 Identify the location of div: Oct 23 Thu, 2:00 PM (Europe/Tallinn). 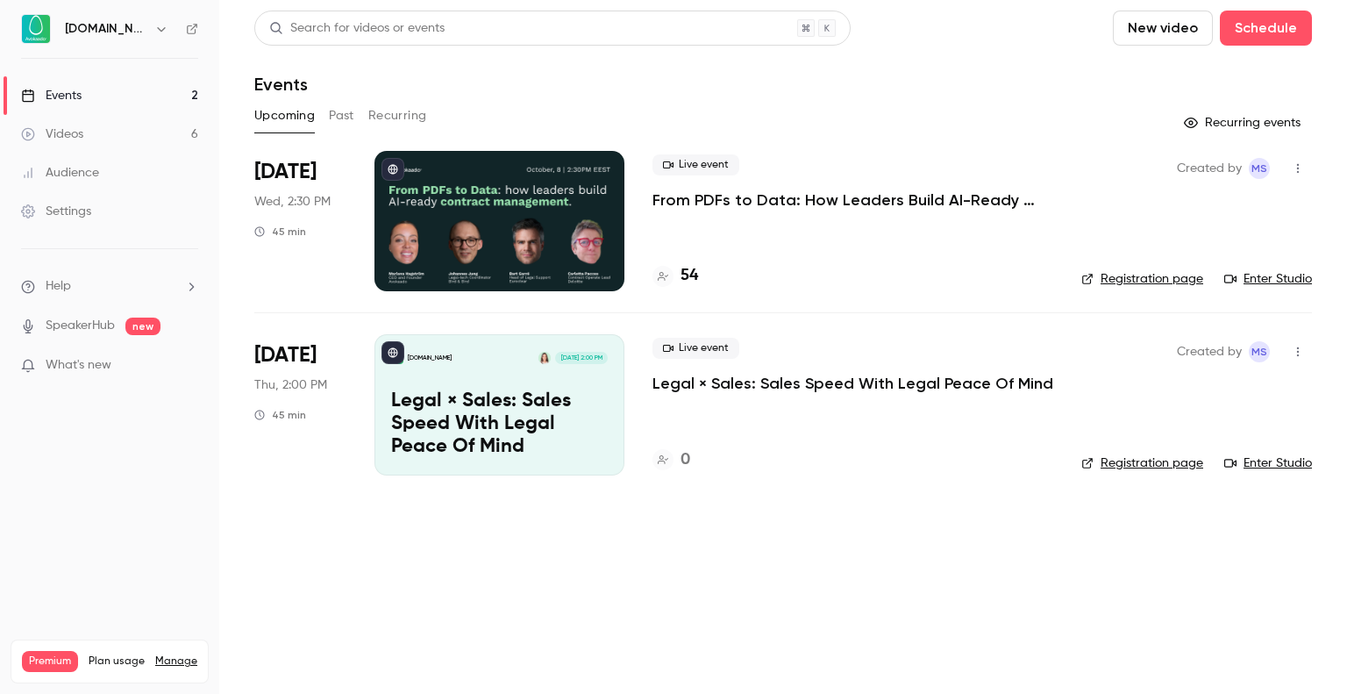
(300, 404).